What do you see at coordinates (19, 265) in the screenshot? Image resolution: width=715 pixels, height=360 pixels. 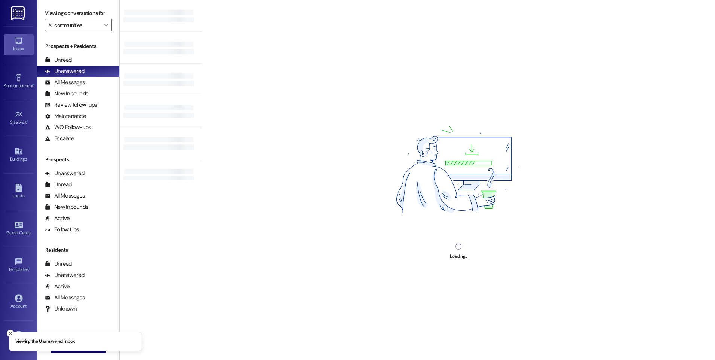 I see `a: Templates •` at bounding box center [19, 265].